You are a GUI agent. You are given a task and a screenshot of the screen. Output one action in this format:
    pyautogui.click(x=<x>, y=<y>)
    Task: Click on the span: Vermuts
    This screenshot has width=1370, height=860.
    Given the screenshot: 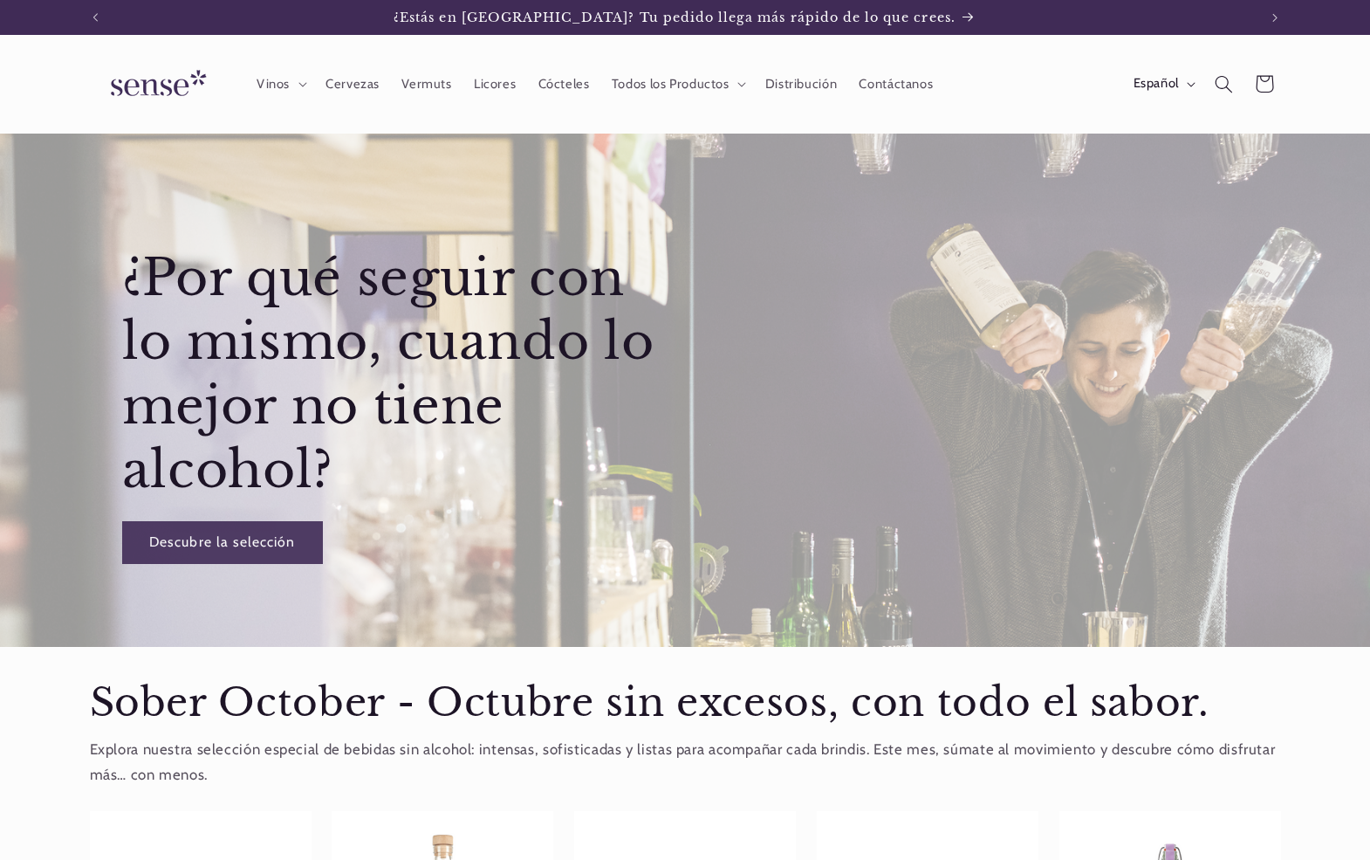 What is the action you would take?
    pyautogui.click(x=426, y=84)
    